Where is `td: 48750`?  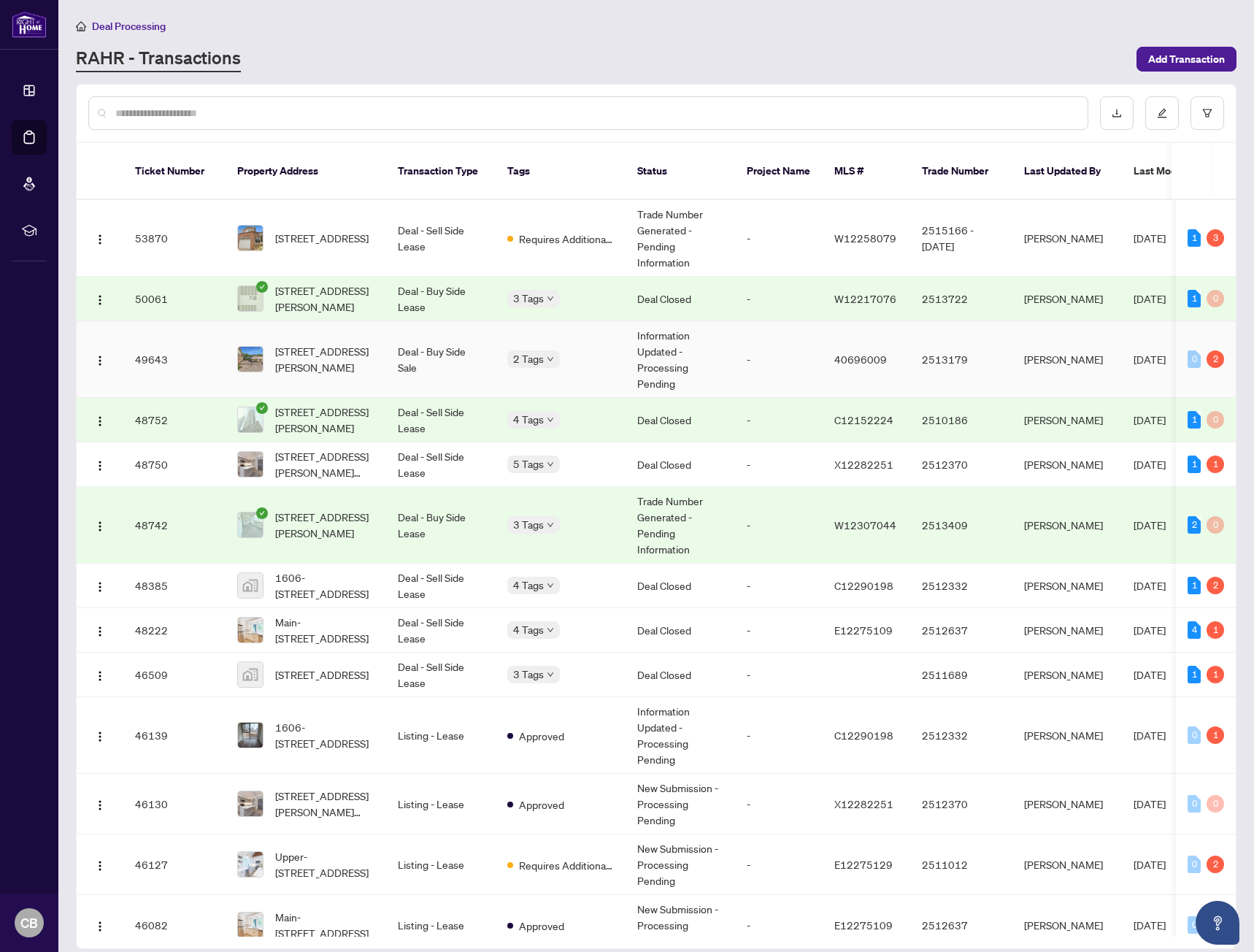
td: 48750 is located at coordinates (174, 464).